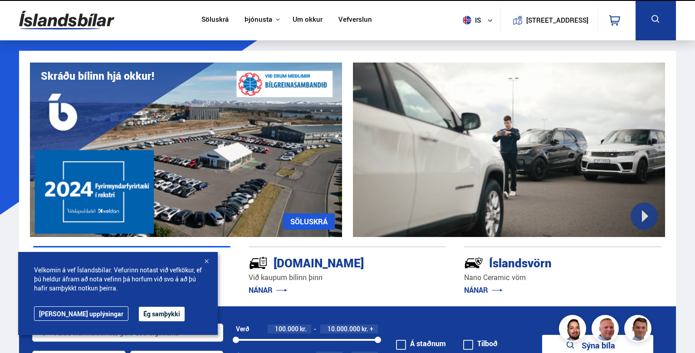  Describe the element at coordinates (118, 279) in the screenshot. I see `span: Velkomin á vef Íslandsbílar. Vefurinn notast við vefkökur, ef þú heldur áfram að nota vefinn þá h...` at that location.